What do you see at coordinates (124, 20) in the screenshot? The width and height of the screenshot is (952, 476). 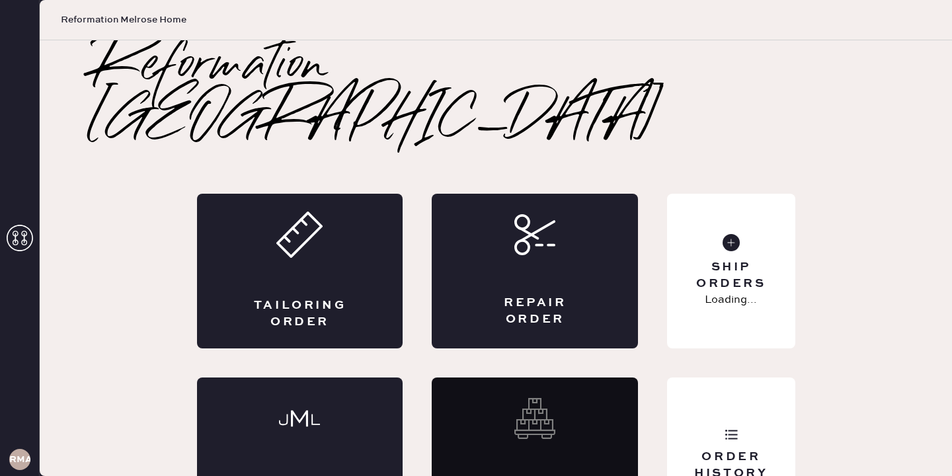 I see `span: Reformation Melrose Home` at bounding box center [124, 20].